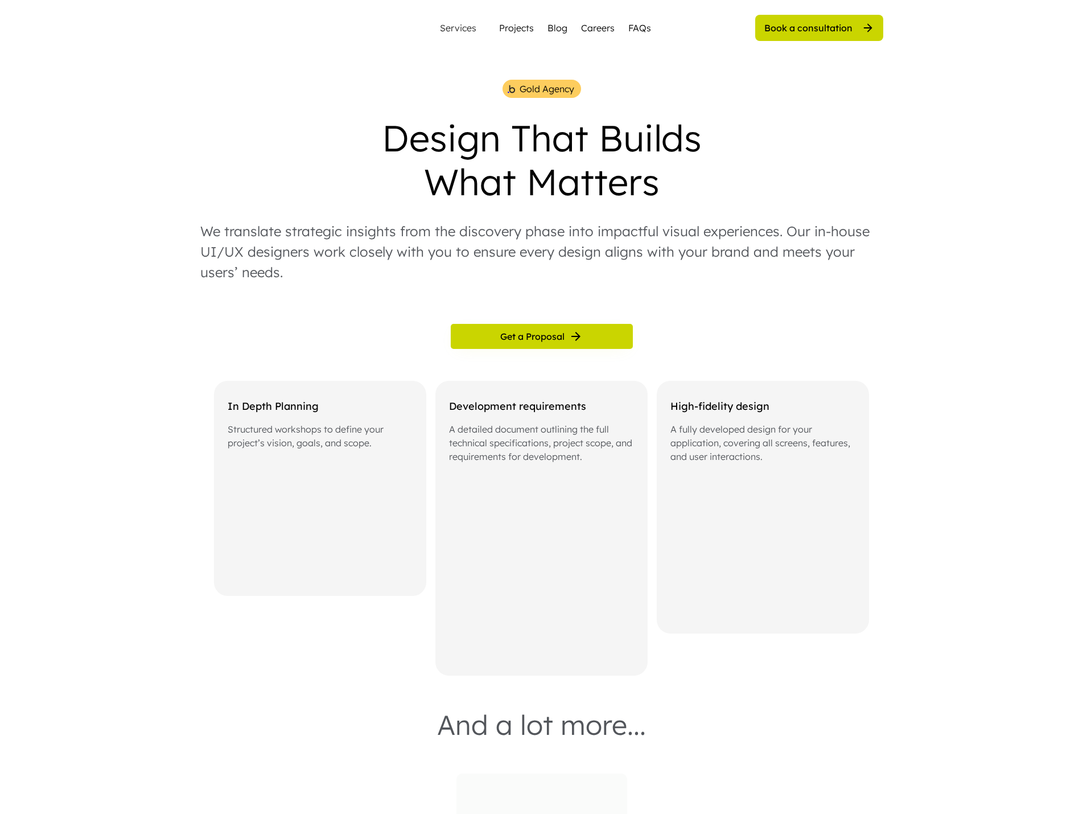 Image resolution: width=1083 pixels, height=814 pixels. Describe the element at coordinates (541, 406) in the screenshot. I see `div: Development requirements` at that location.